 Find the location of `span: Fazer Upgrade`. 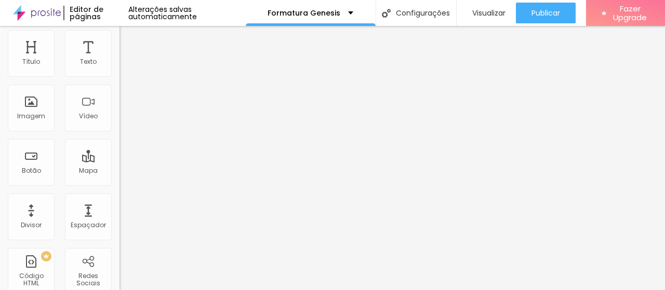

span: Fazer Upgrade is located at coordinates (630, 13).